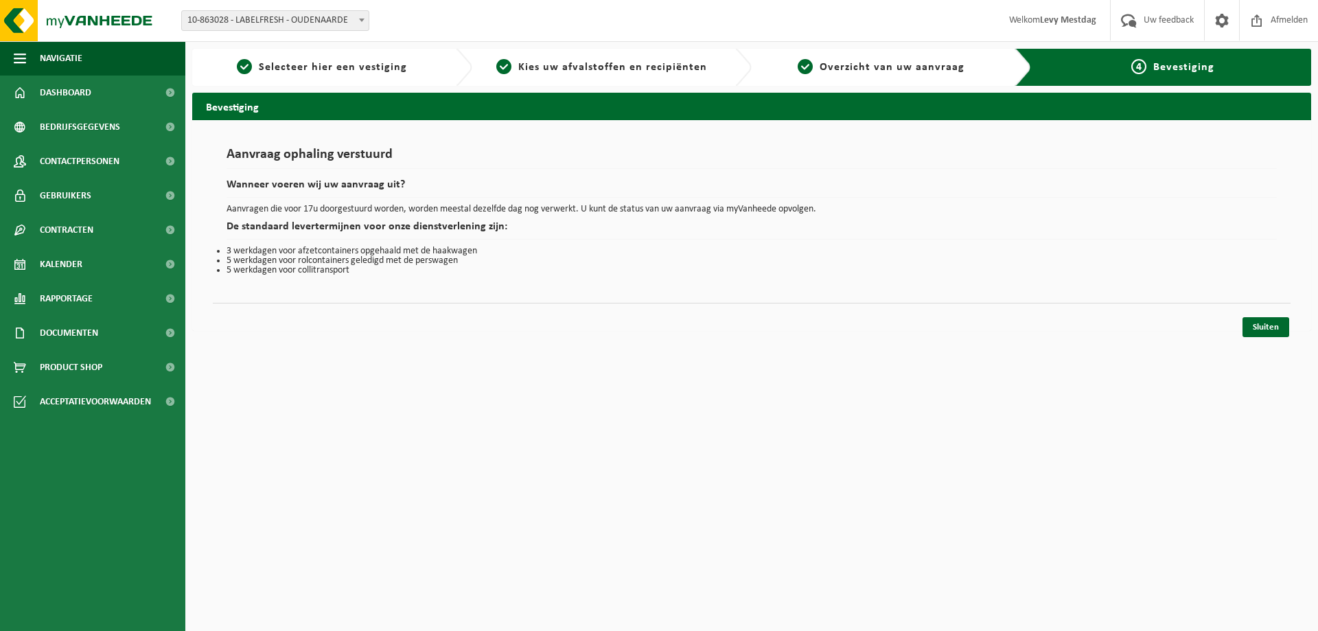 The height and width of the screenshot is (631, 1318). Describe the element at coordinates (1266, 327) in the screenshot. I see `a: Sluiten` at that location.